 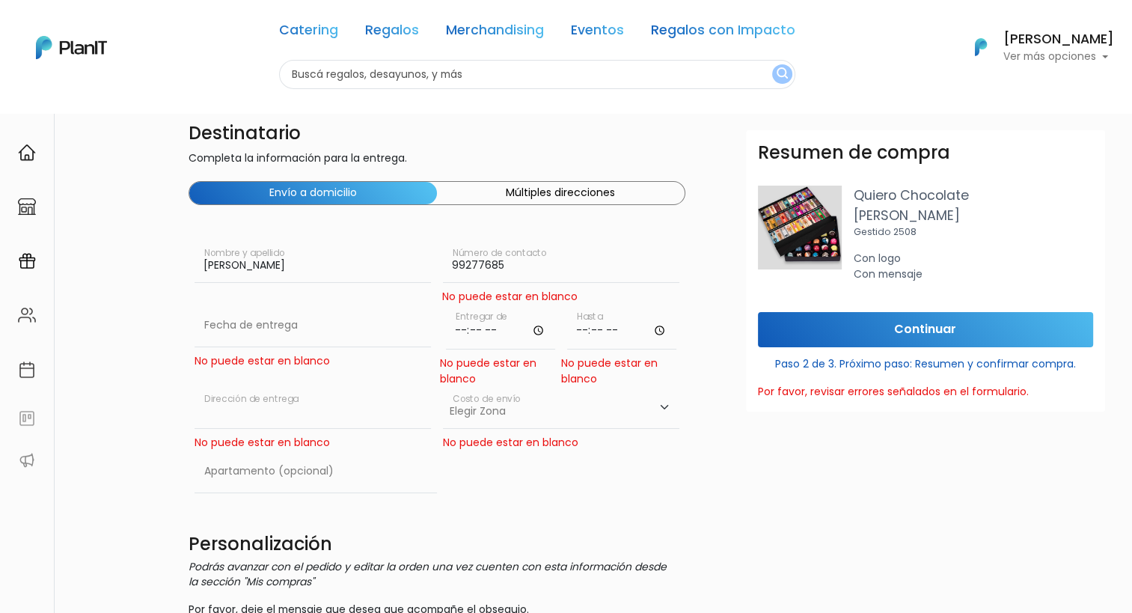 I want to click on img: calendar-87d922413cdce8b2cf7b7f5f62616a5cf9e4887200fb71536465627b3292af00.svg, so click(x=27, y=370).